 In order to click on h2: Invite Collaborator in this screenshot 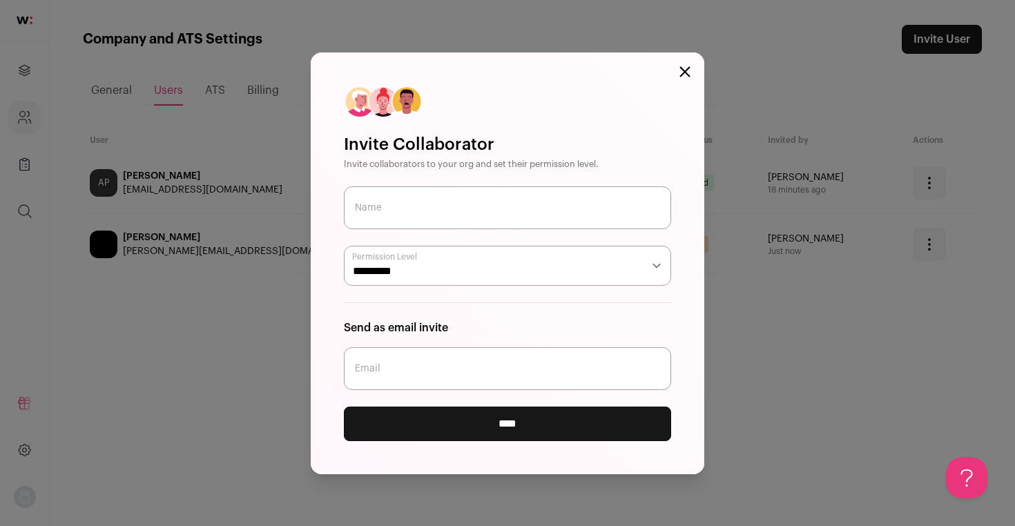, I will do `click(508, 145)`.